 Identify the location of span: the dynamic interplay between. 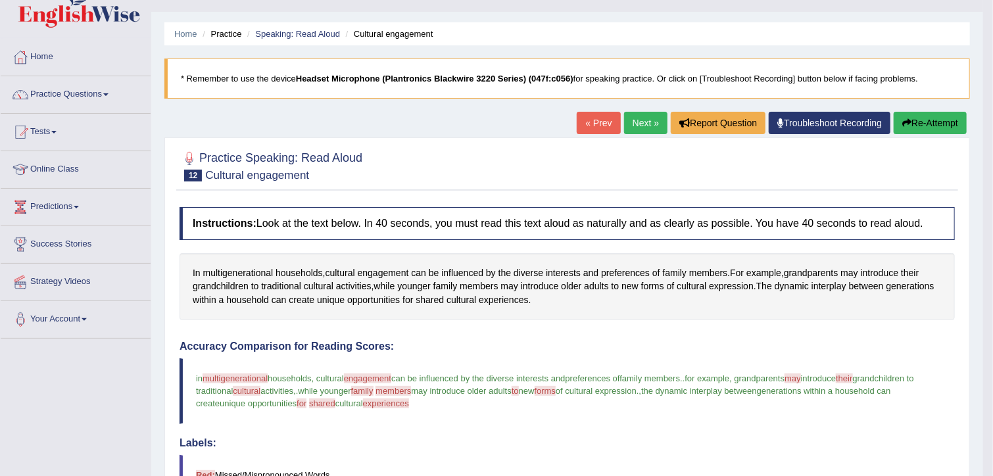
(699, 391).